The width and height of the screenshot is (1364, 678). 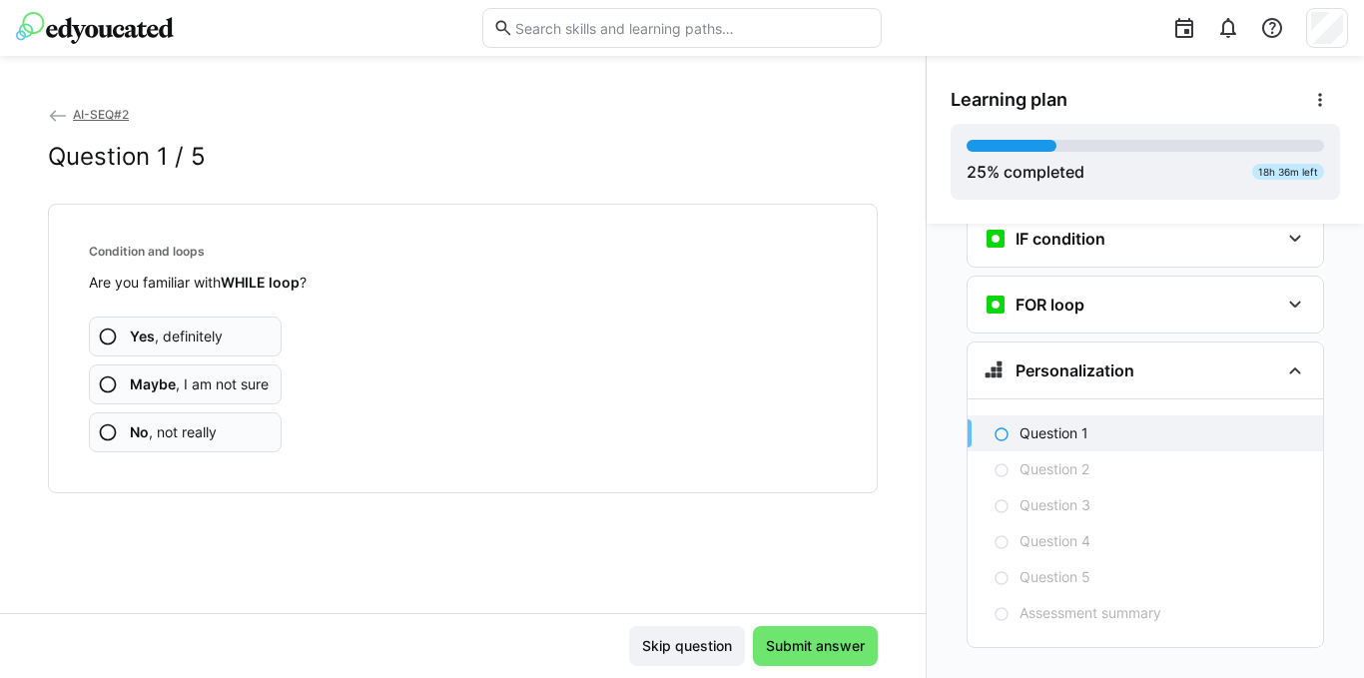 I want to click on p: Question 5, so click(x=1054, y=577).